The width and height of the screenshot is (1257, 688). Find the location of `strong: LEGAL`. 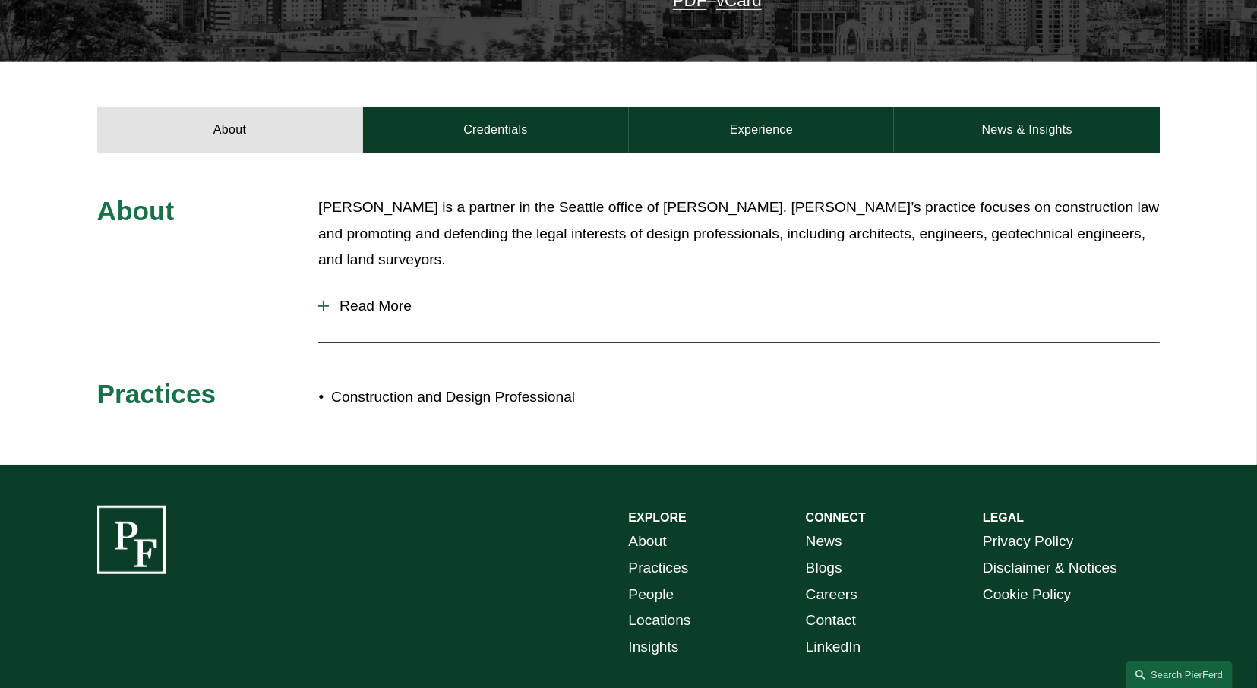

strong: LEGAL is located at coordinates (1003, 517).